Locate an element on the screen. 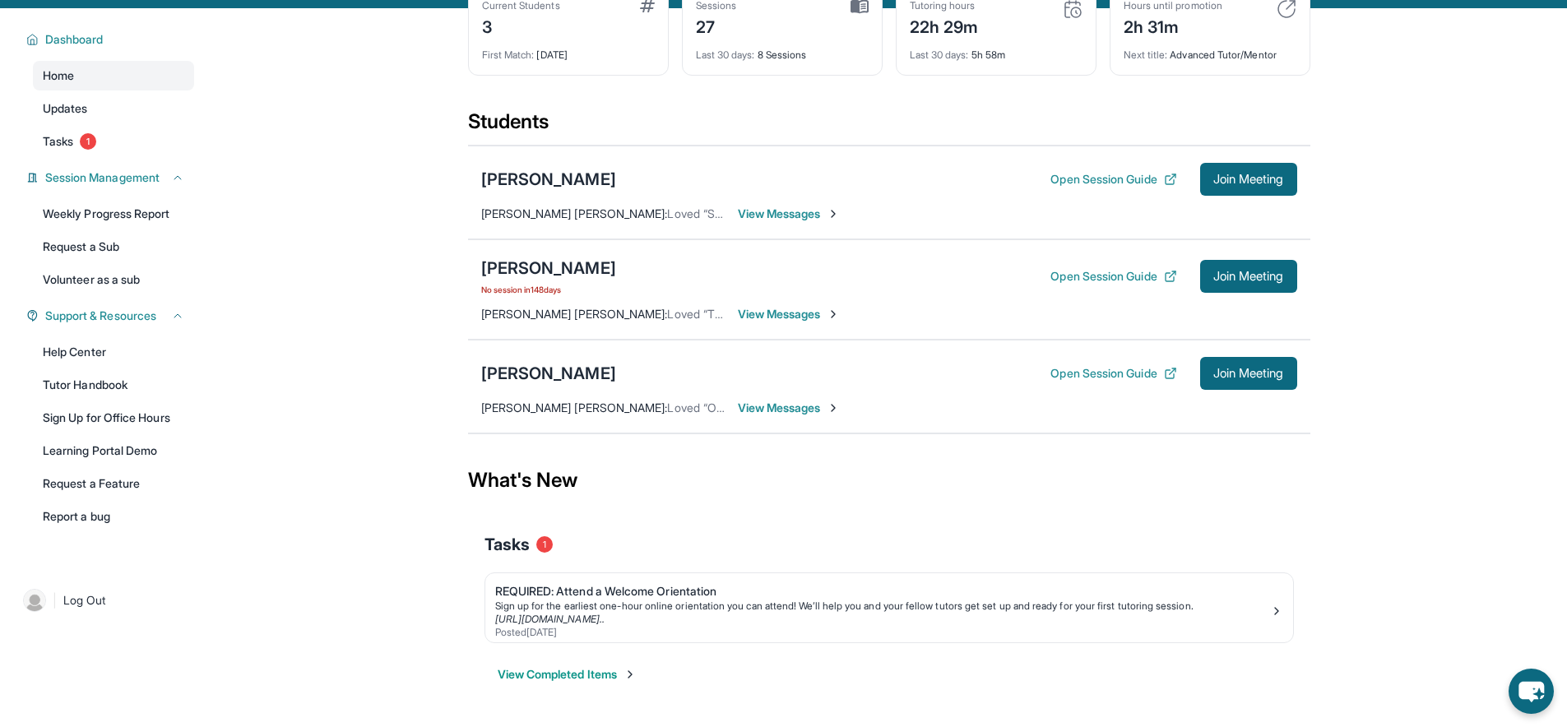 The width and height of the screenshot is (1567, 727). a: |Log Out is located at coordinates (105, 600).